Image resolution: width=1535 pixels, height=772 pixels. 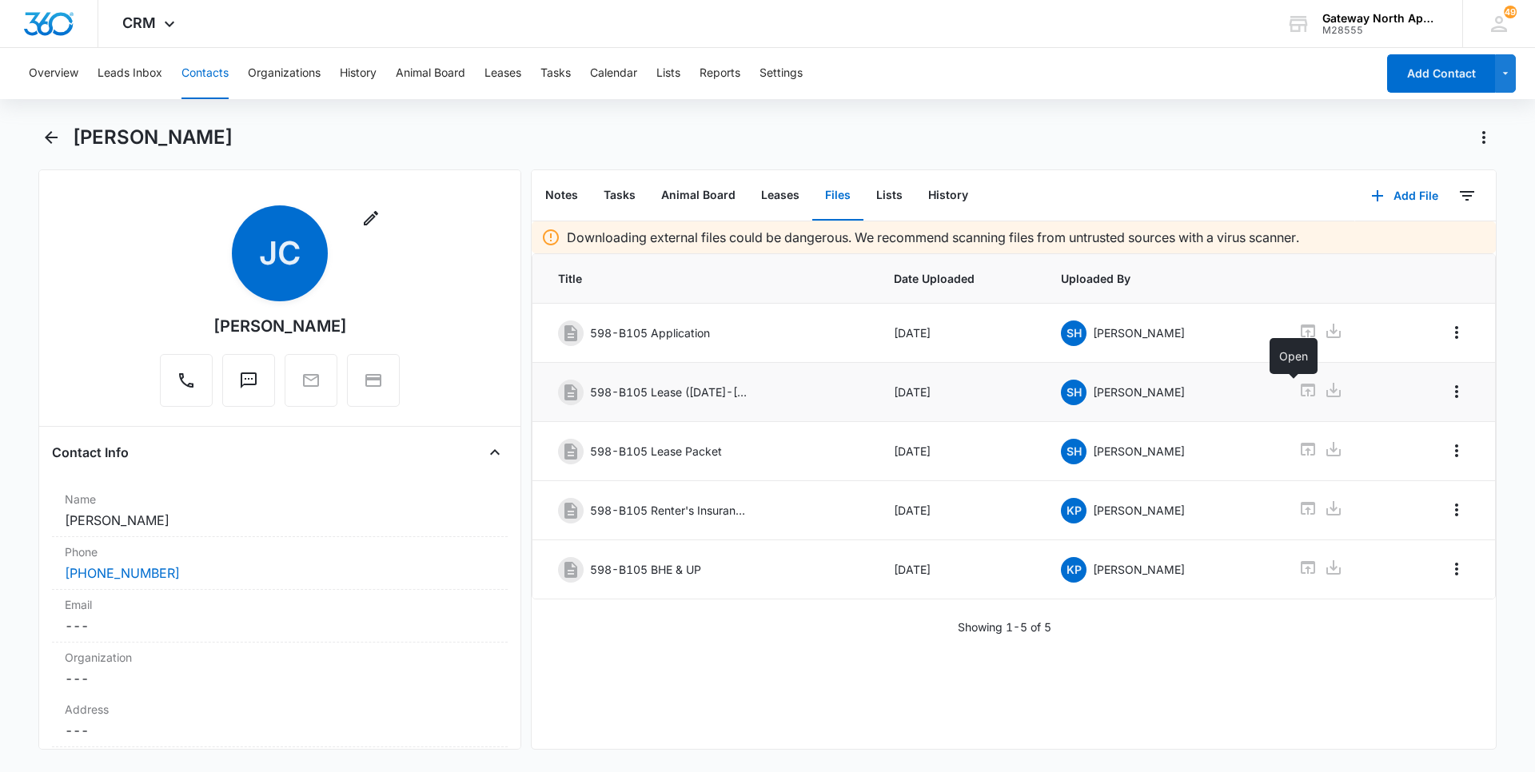 I want to click on span: Uploaded By, so click(x=1160, y=278).